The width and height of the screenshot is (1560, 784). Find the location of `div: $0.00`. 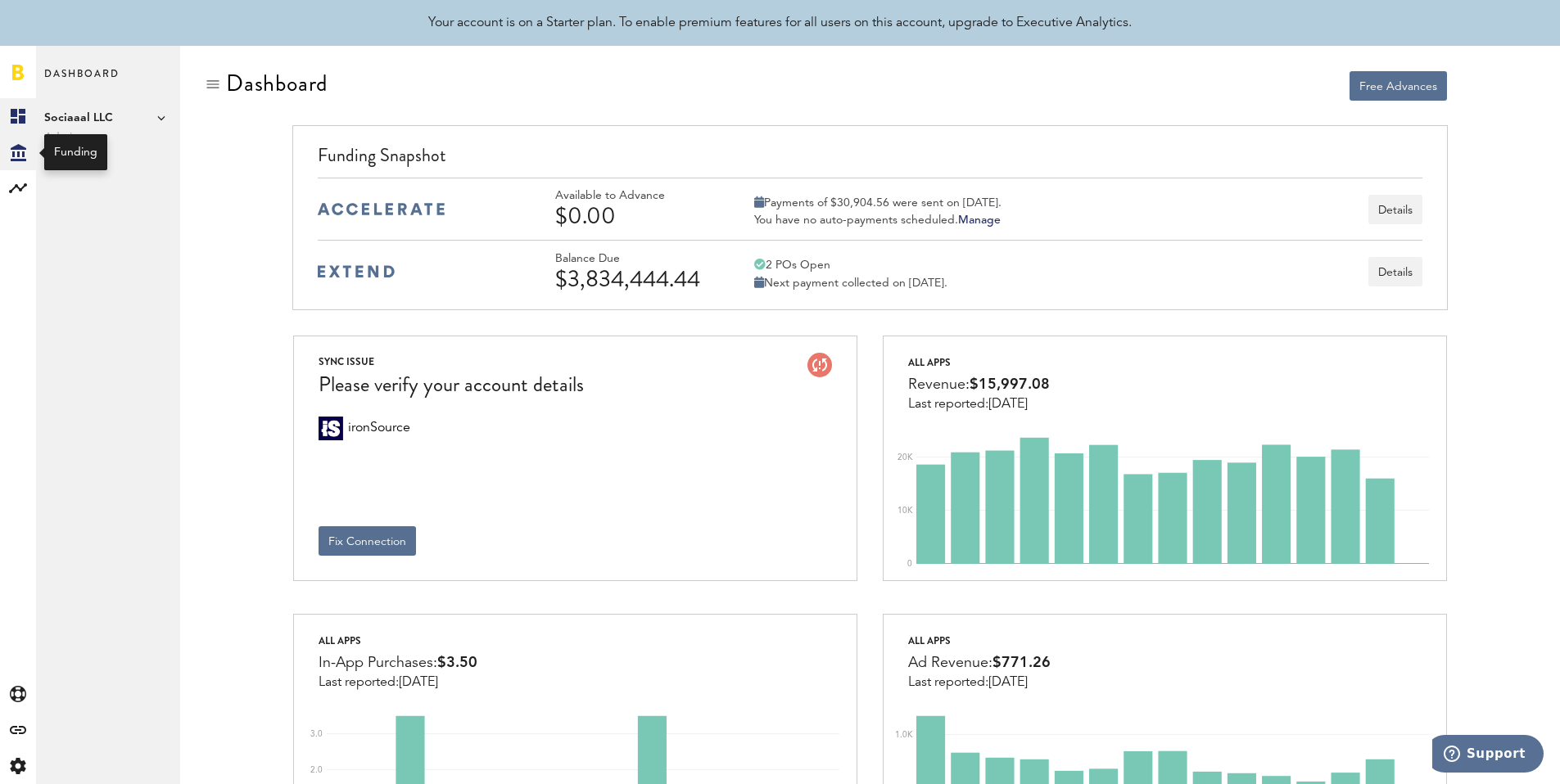

div: $0.00 is located at coordinates (633, 216).